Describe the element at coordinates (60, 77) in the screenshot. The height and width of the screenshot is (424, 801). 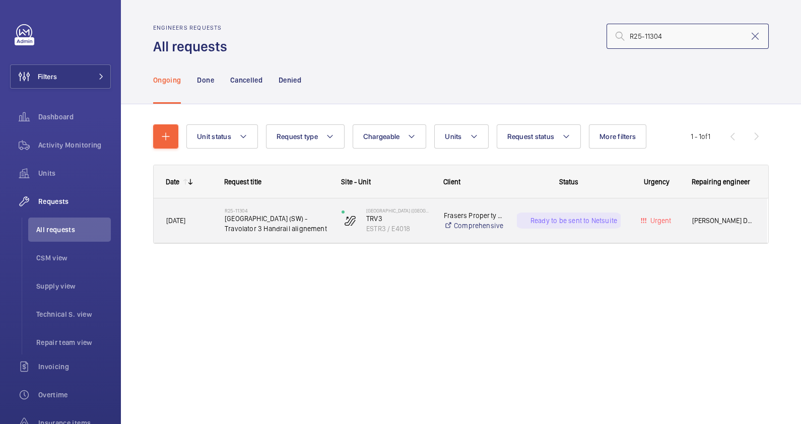
I see `button: Filters` at that location.